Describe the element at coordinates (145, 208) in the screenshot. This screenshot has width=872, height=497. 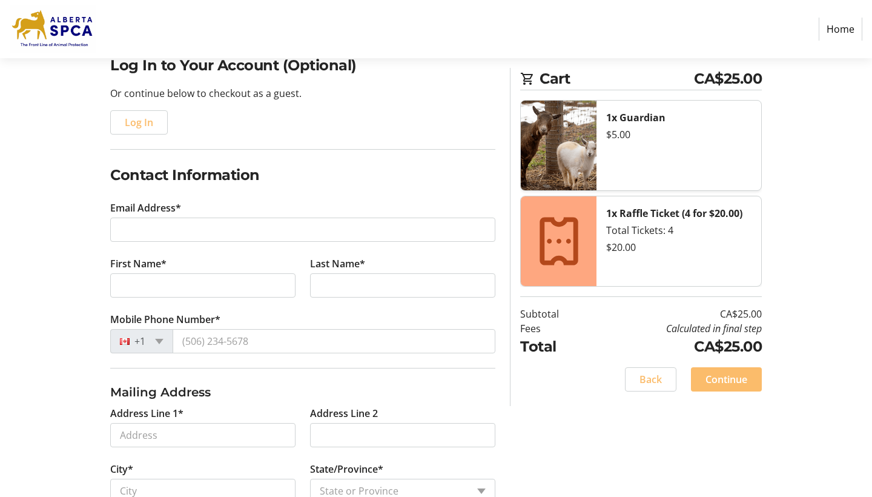
I see `label: Email Address*` at that location.